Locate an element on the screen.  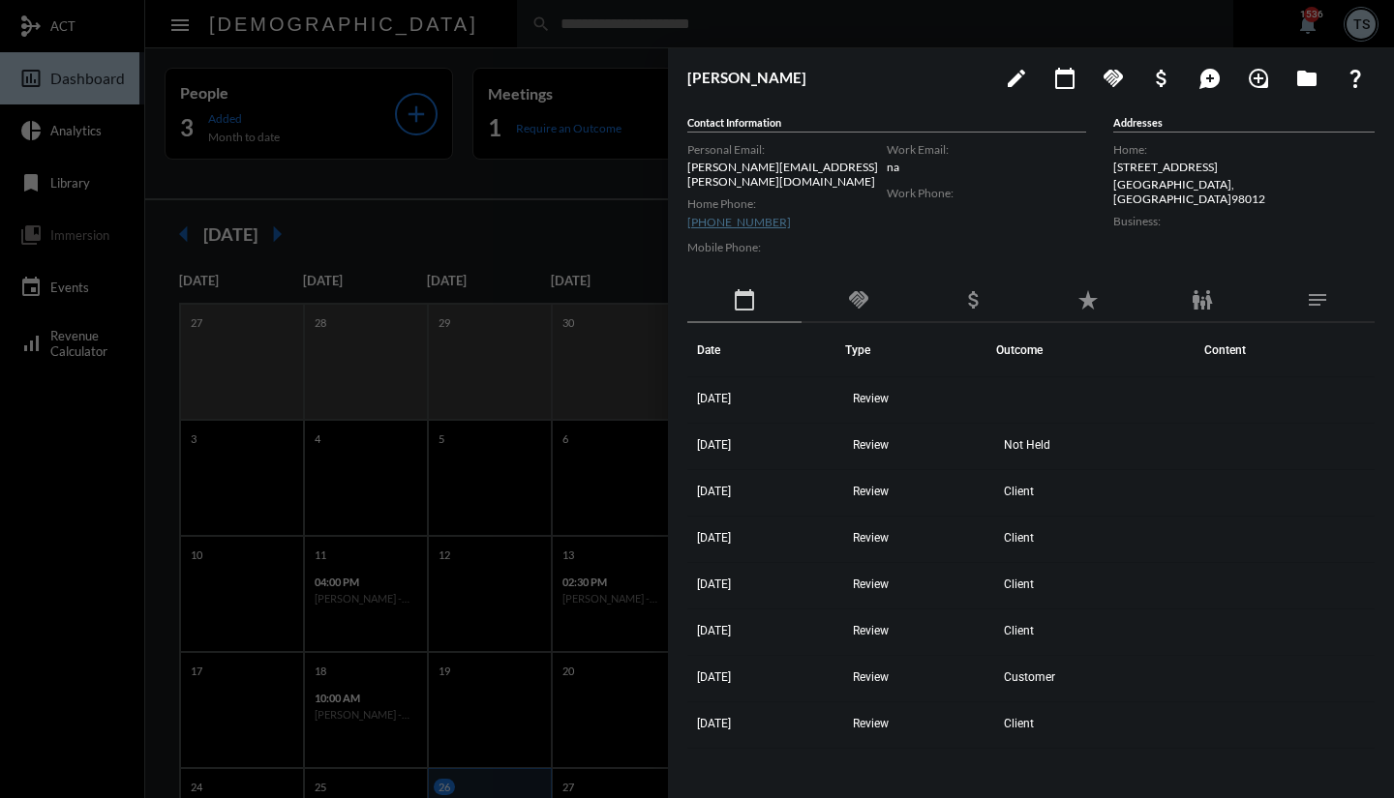
th: Date is located at coordinates (765, 350).